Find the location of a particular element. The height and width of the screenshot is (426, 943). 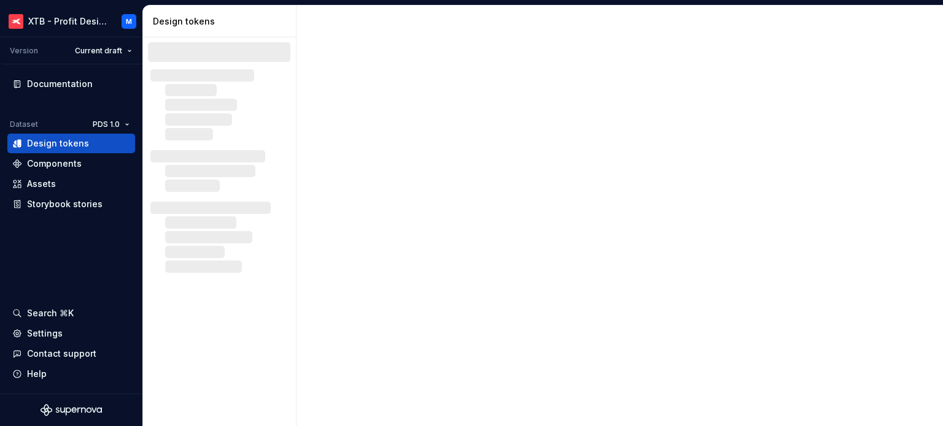

div: Storybook stories is located at coordinates (64, 204).